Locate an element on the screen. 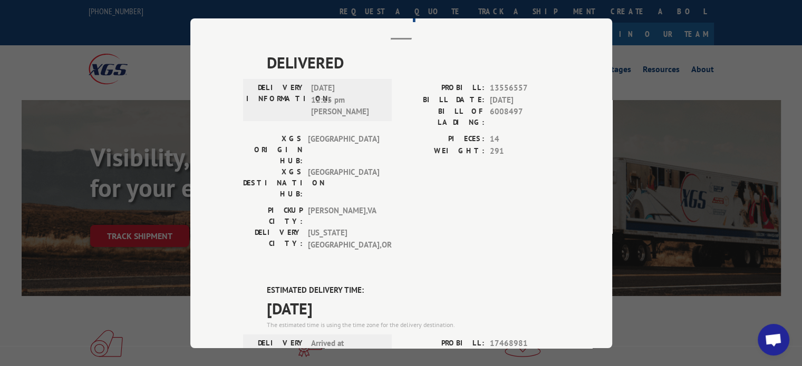 This screenshot has width=802, height=366. label: ESTIMATED DELIVERY TIME: is located at coordinates (413, 290).